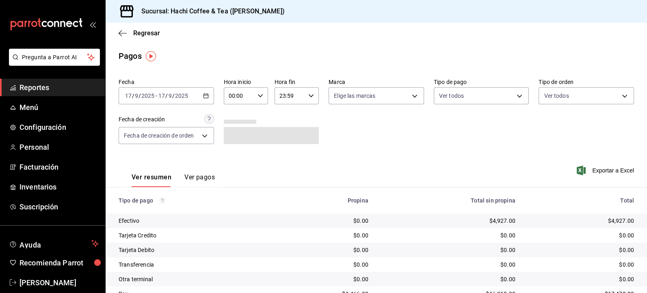  I want to click on span: Exportar a Excel, so click(606, 171).